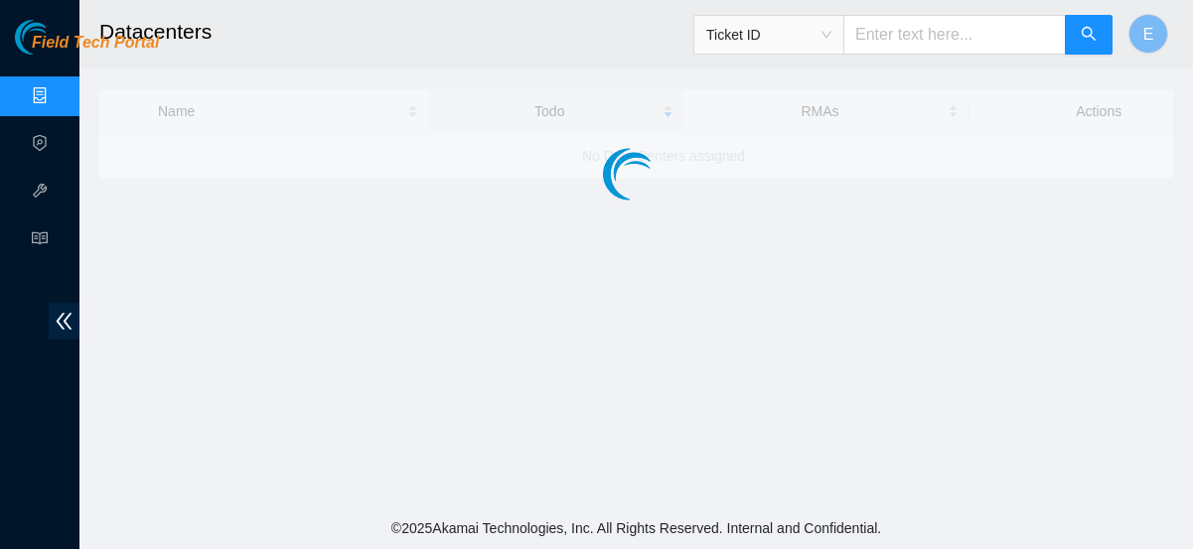 This screenshot has height=549, width=1193. What do you see at coordinates (1148, 34) in the screenshot?
I see `span: E` at bounding box center [1148, 34].